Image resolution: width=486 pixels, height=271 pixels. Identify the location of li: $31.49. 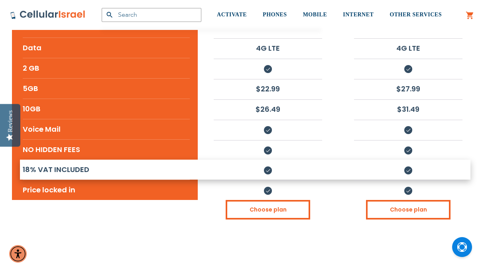
(408, 109).